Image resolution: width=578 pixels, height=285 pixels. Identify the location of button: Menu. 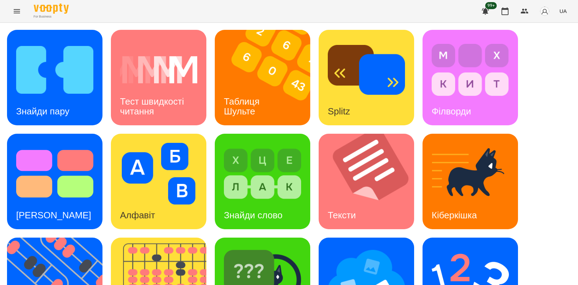
(17, 11).